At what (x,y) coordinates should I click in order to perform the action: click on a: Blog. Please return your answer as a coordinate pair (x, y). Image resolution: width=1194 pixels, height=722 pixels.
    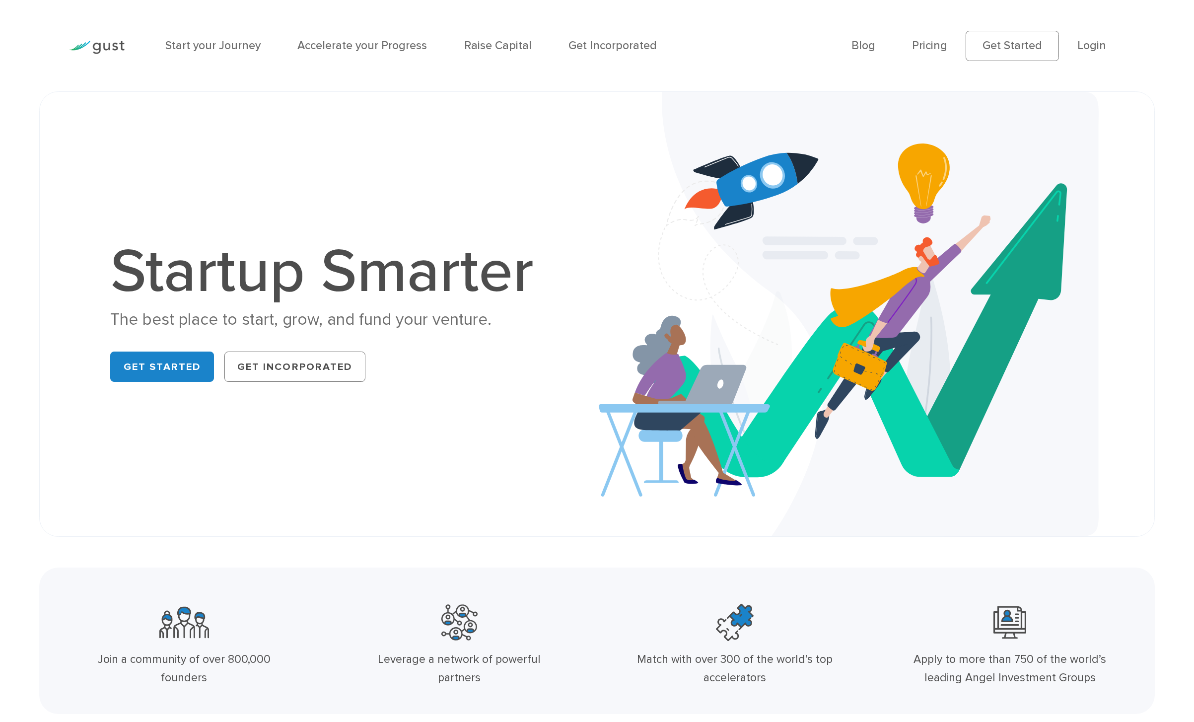
    Looking at the image, I should click on (863, 45).